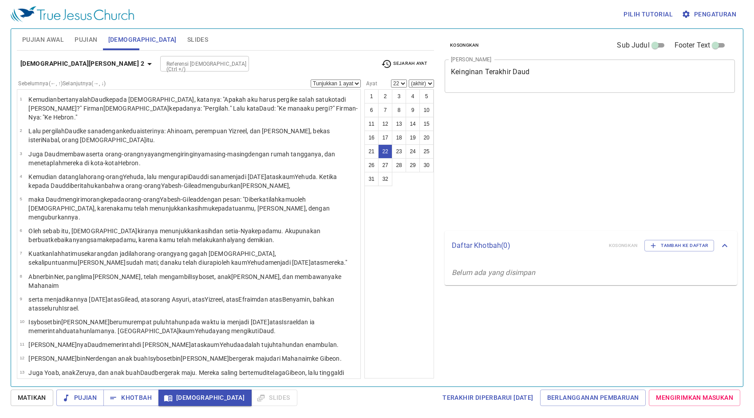 This screenshot has width=754, height=418. Describe the element at coordinates (182, 240) in the screenshot. I see `wh834: sama` at that location.